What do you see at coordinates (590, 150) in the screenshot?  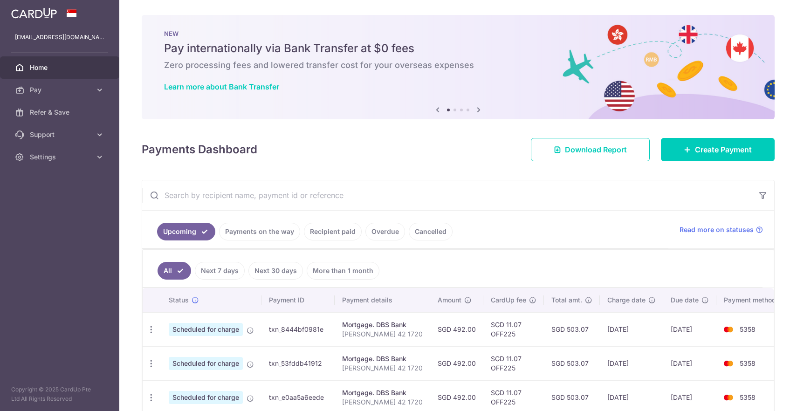 I see `a: Download Report` at bounding box center [590, 150].